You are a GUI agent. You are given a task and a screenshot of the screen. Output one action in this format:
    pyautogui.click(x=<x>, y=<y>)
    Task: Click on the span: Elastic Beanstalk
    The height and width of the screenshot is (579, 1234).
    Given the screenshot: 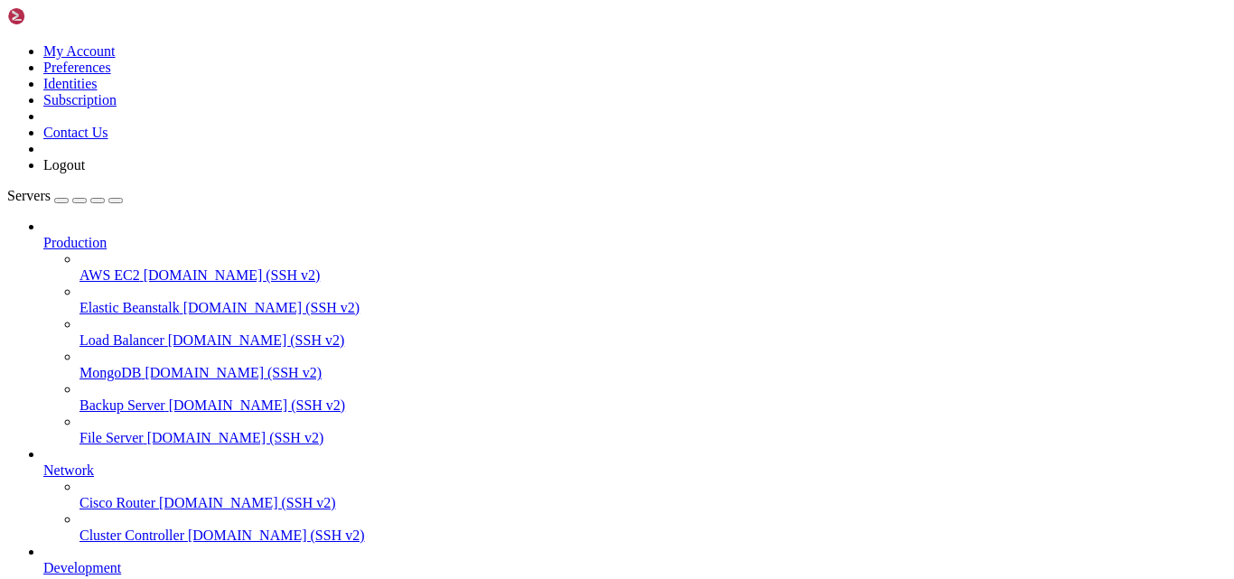 What is the action you would take?
    pyautogui.click(x=129, y=307)
    